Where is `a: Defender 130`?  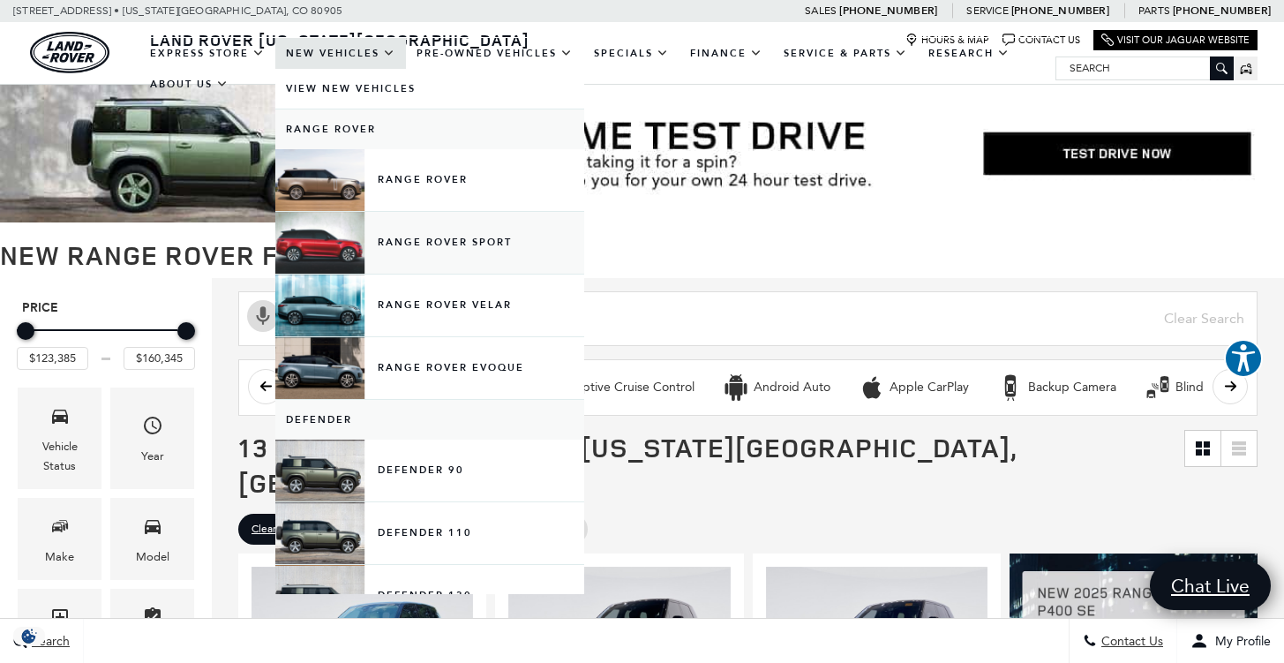
a: Defender 130 is located at coordinates (430, 596).